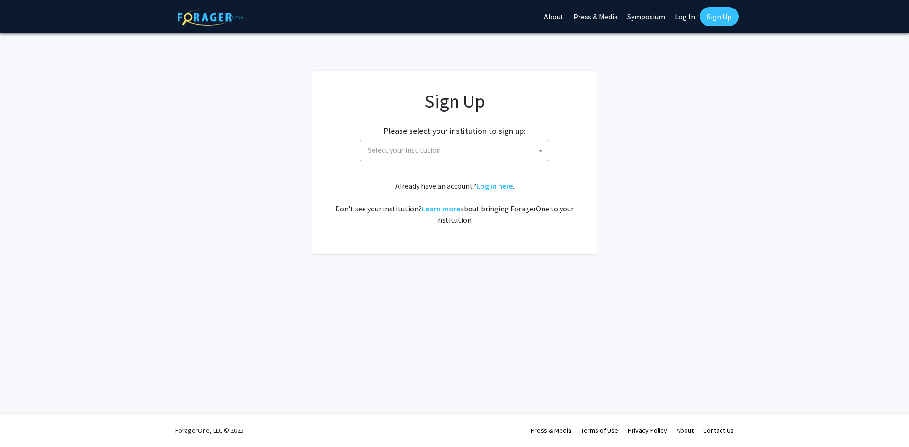 This screenshot has width=909, height=447. Describe the element at coordinates (209, 431) in the screenshot. I see `div: ForagerOne, LLC © 2025` at that location.